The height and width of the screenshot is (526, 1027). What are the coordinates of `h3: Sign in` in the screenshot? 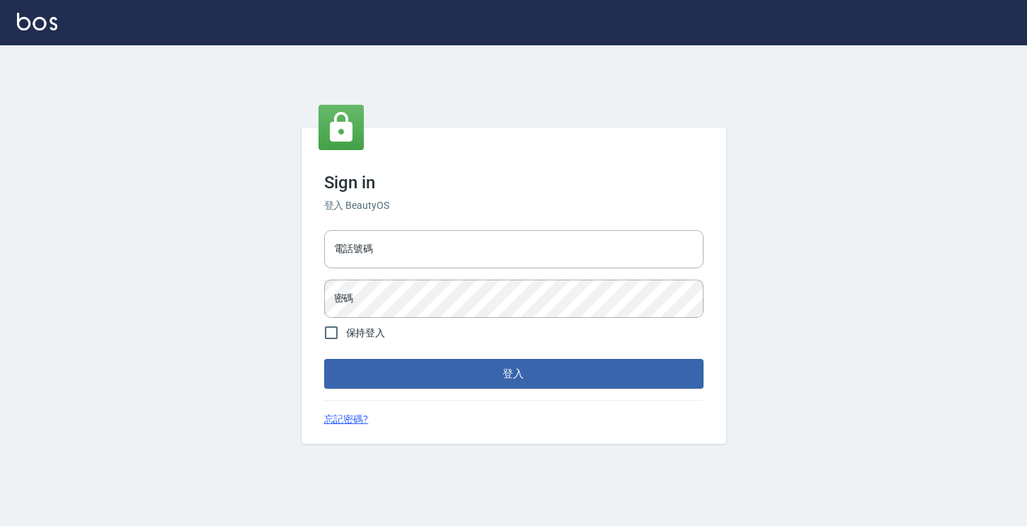 It's located at (514, 183).